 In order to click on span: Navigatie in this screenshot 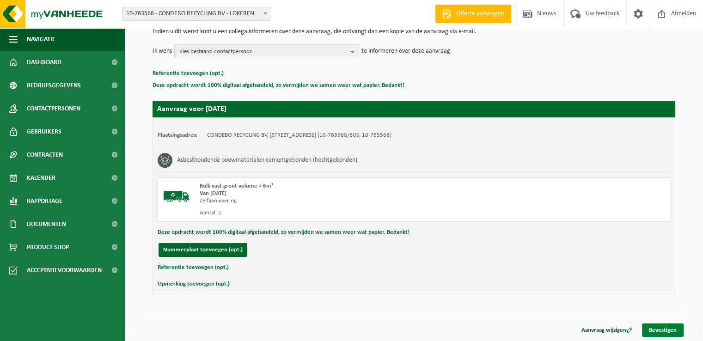, I will do `click(41, 39)`.